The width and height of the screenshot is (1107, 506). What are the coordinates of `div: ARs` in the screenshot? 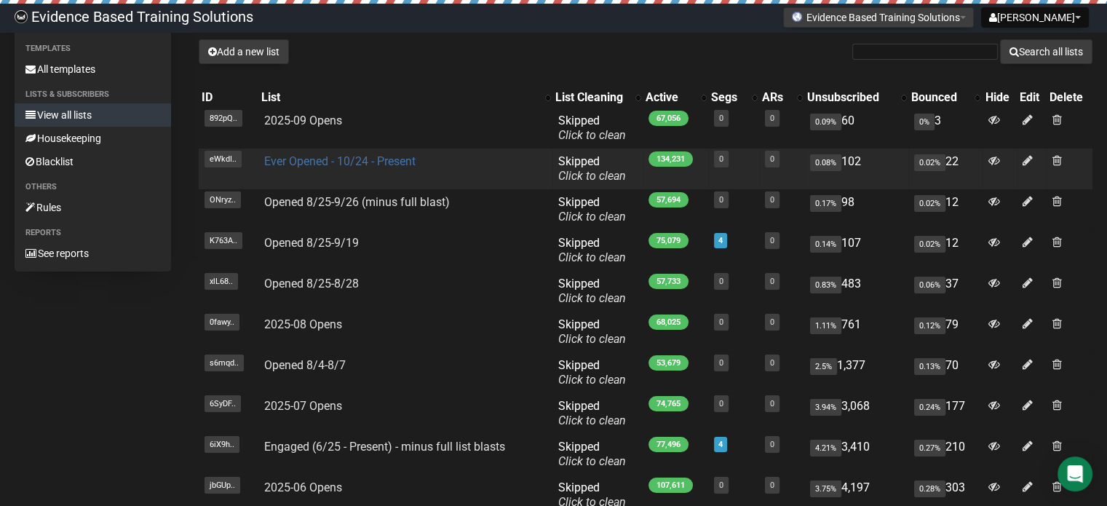 It's located at (776, 98).